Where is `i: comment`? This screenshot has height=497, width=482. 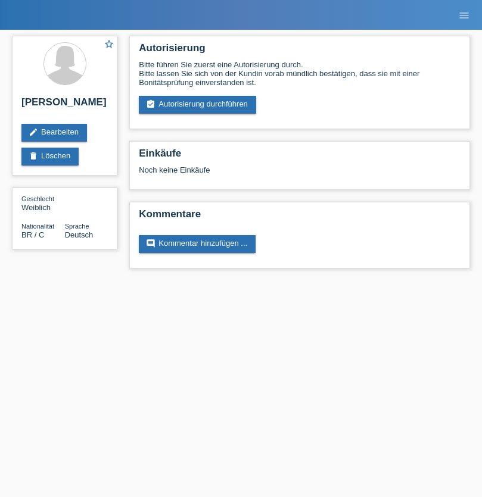 i: comment is located at coordinates (151, 244).